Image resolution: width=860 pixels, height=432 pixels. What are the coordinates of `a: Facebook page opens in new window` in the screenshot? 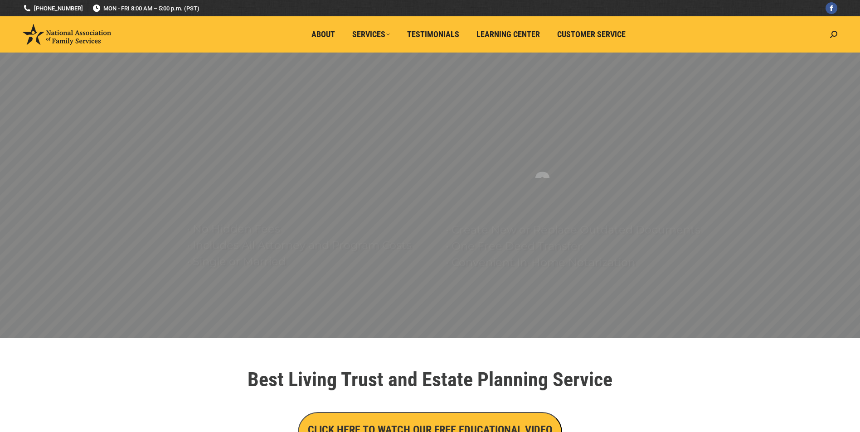 It's located at (831, 8).